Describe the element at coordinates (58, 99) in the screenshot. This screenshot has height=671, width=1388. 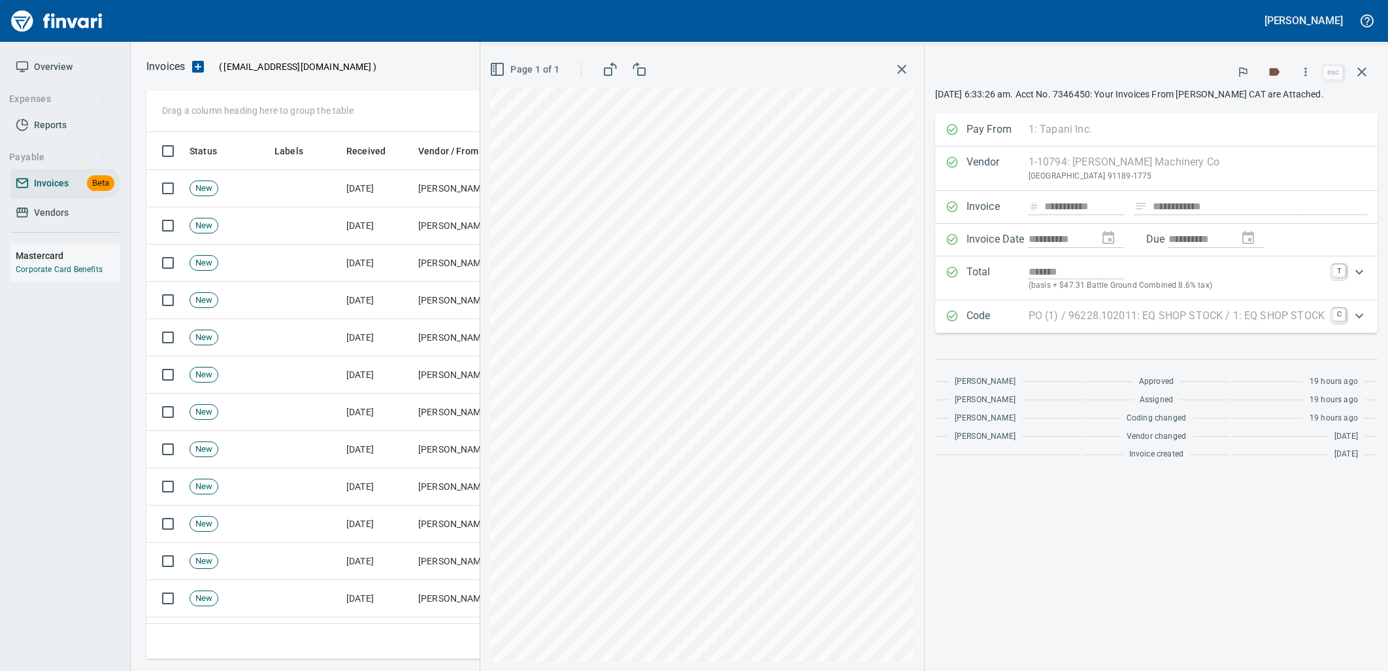
I see `button: Expenses` at that location.